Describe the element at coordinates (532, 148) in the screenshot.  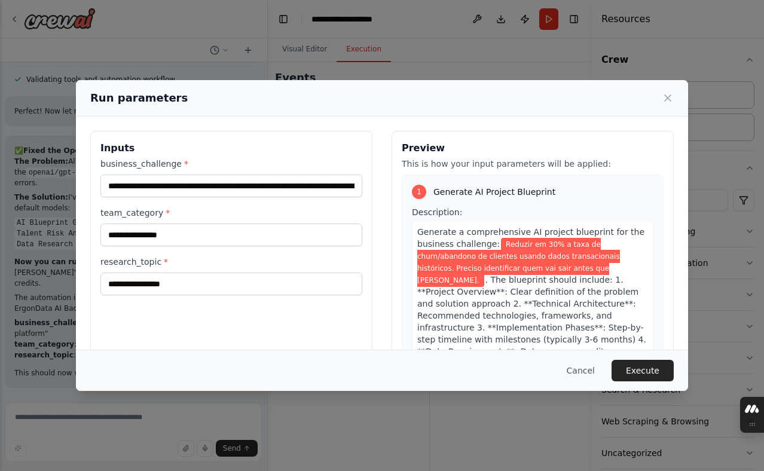
I see `h3: Preview` at that location.